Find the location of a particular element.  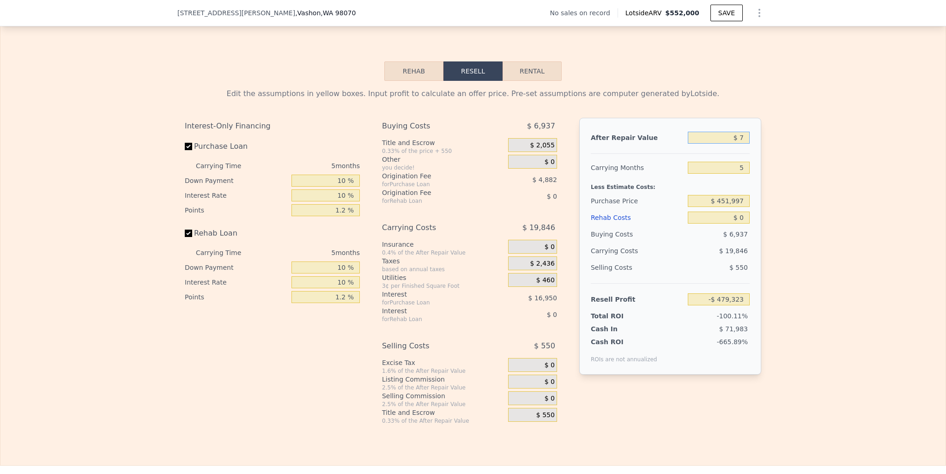

div: Carrying Months is located at coordinates (638, 168).